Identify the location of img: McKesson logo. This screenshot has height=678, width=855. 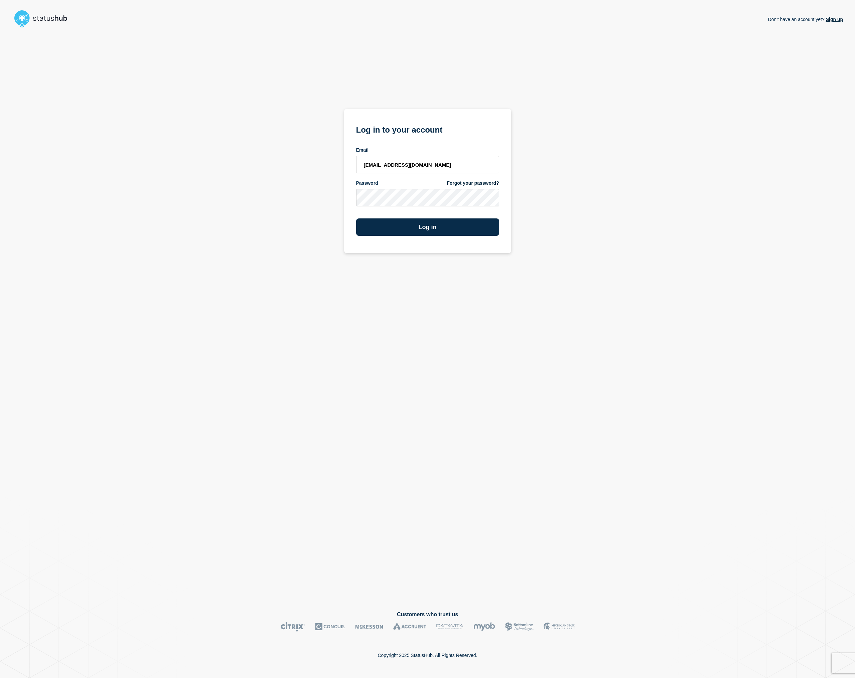
(369, 627).